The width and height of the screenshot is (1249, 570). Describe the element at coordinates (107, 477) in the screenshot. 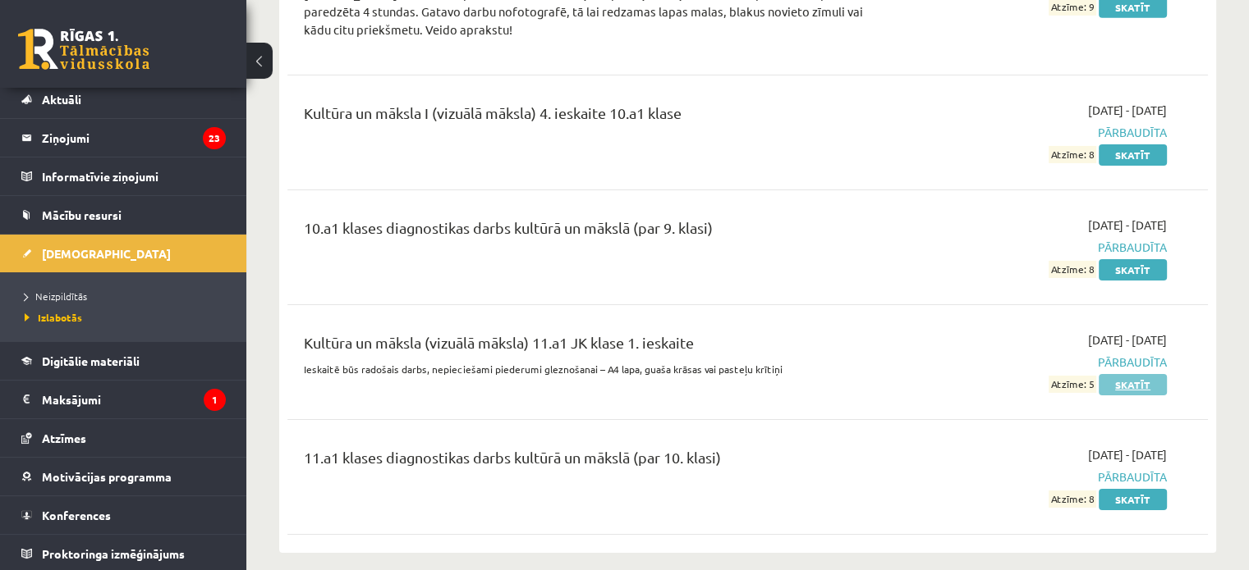

I see `span: Motivācijas programma` at that location.